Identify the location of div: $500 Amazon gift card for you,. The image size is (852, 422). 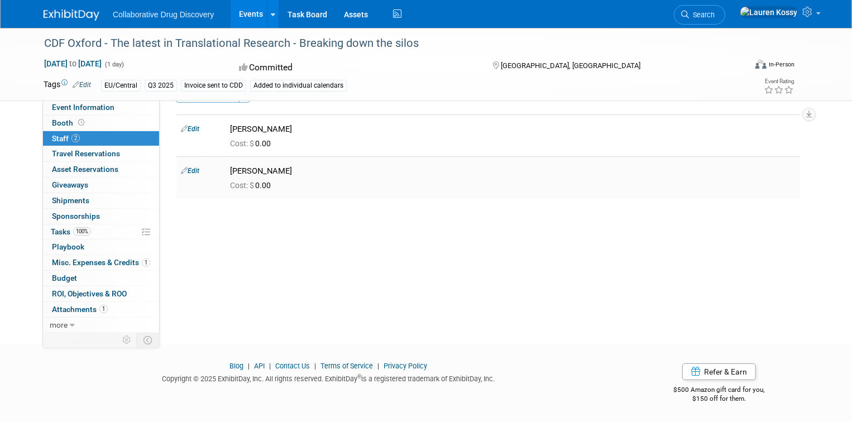
(719, 391).